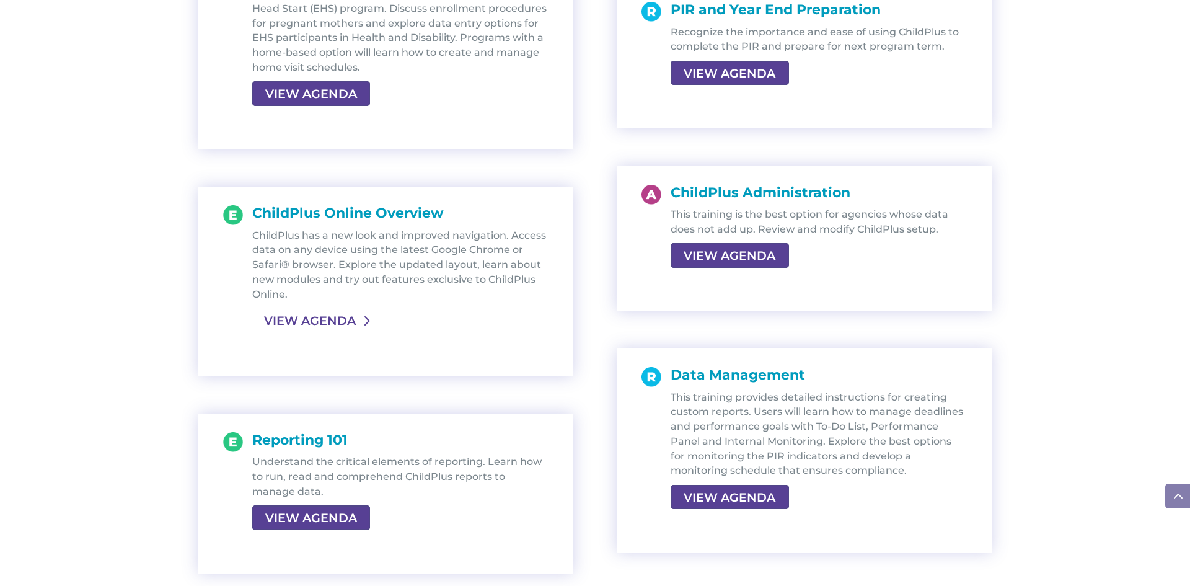 The width and height of the screenshot is (1190, 586). Describe the element at coordinates (819, 434) in the screenshot. I see `p: This training provides detailed instructions for creating custom reports. Users will learn how to...` at that location.